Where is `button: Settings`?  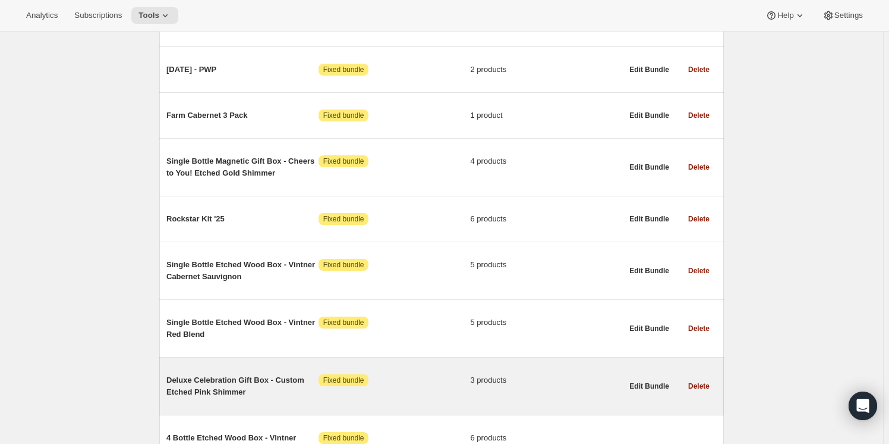
button: Settings is located at coordinates (843, 15).